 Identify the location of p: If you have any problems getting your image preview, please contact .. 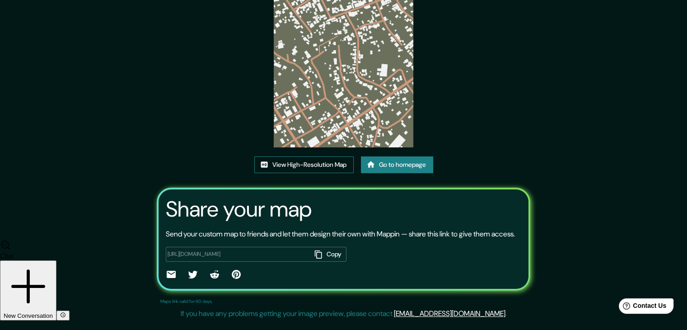
(344, 314).